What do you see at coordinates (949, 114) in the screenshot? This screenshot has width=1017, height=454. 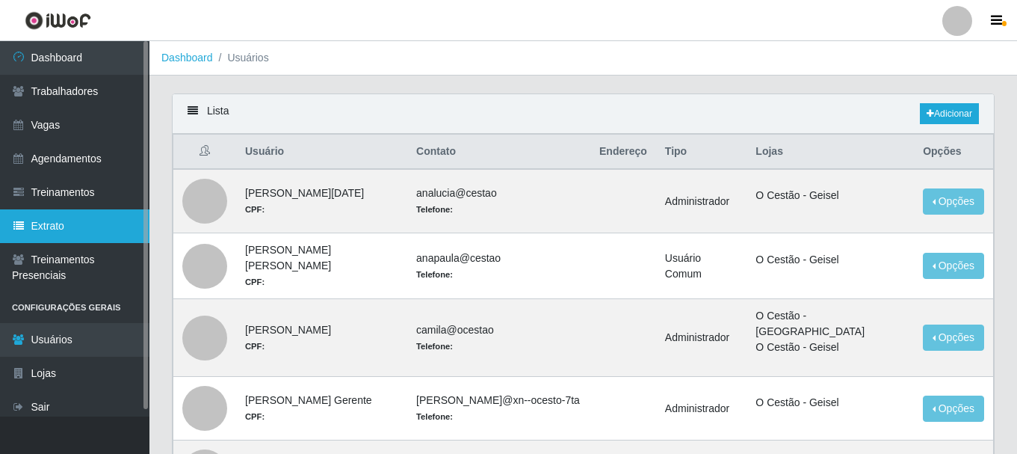 I see `a: Adicionar` at bounding box center [949, 114].